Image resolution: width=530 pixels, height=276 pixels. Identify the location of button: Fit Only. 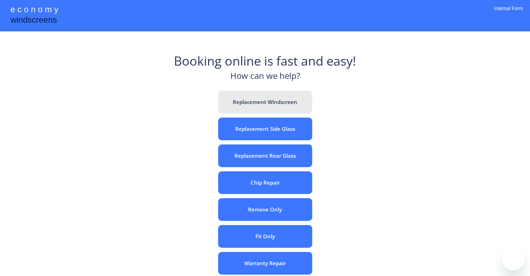
(265, 236).